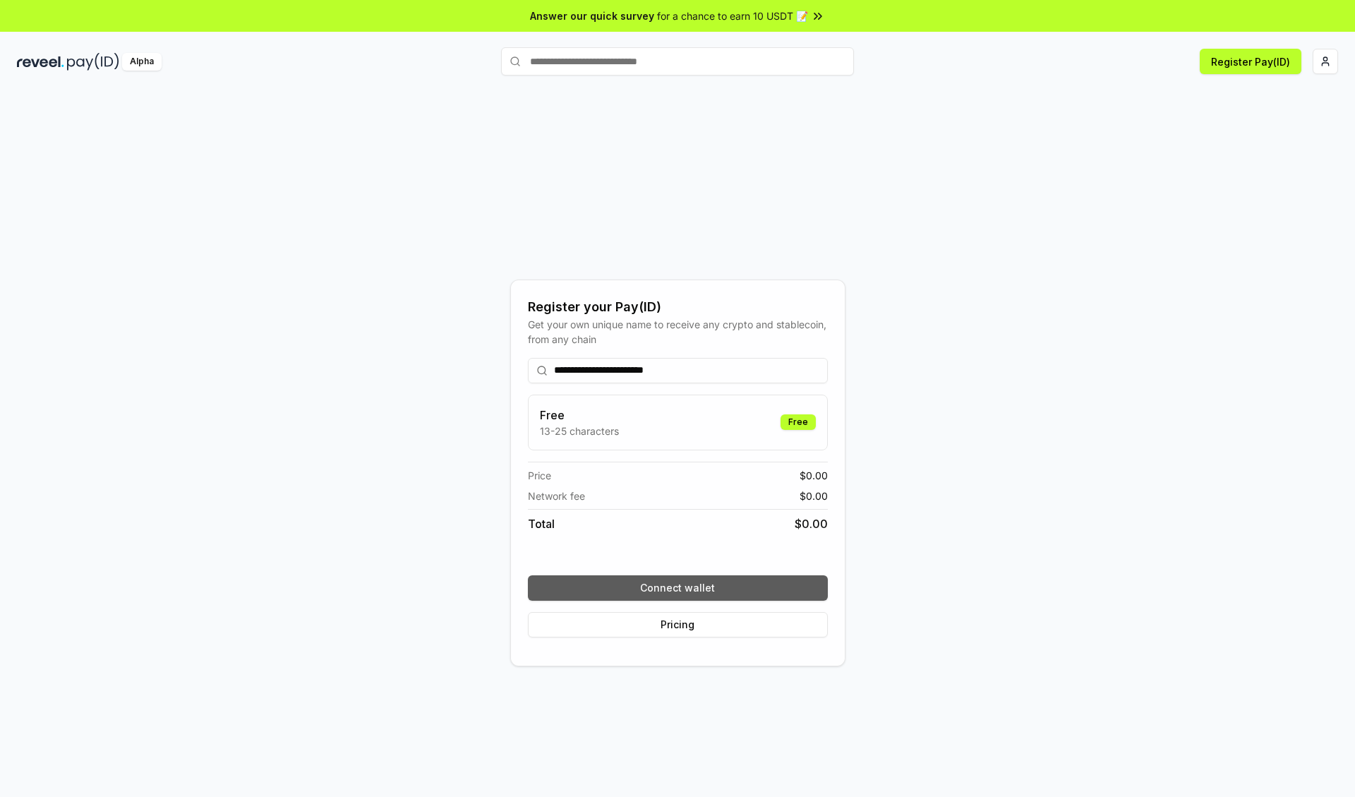  What do you see at coordinates (93, 61) in the screenshot?
I see `img: pay_id` at bounding box center [93, 61].